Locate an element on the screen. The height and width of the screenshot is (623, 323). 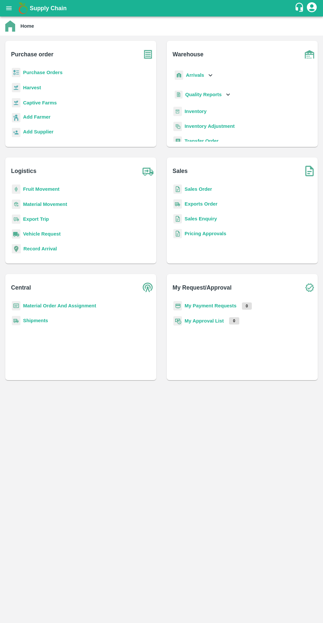
b: My Approval List is located at coordinates (204, 321).